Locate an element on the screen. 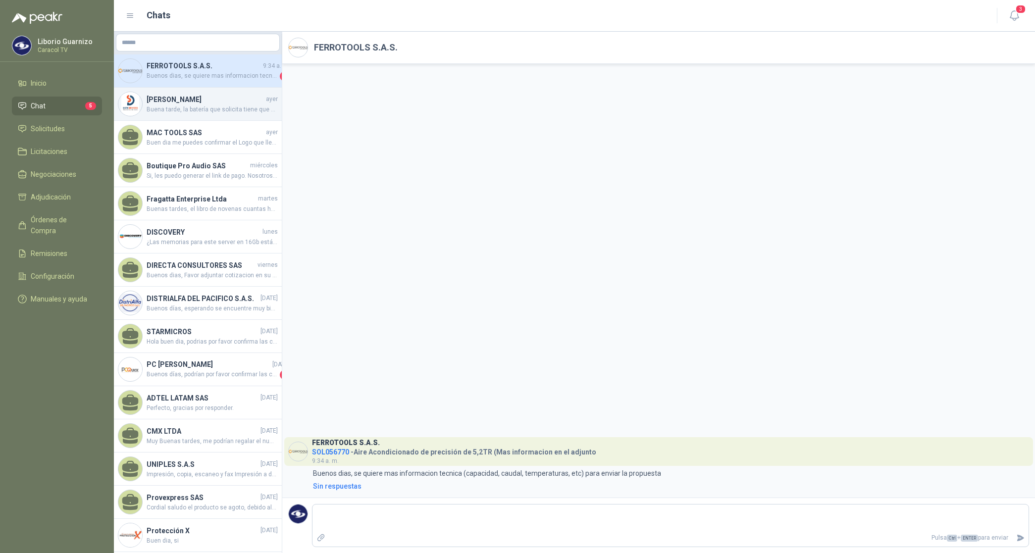 This screenshot has height=553, width=1035. h4: UNIPLES S.A.S is located at coordinates (202, 464).